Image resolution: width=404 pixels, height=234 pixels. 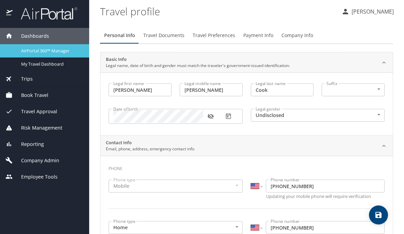 I want to click on img: icon-airportal.png, so click(x=10, y=13).